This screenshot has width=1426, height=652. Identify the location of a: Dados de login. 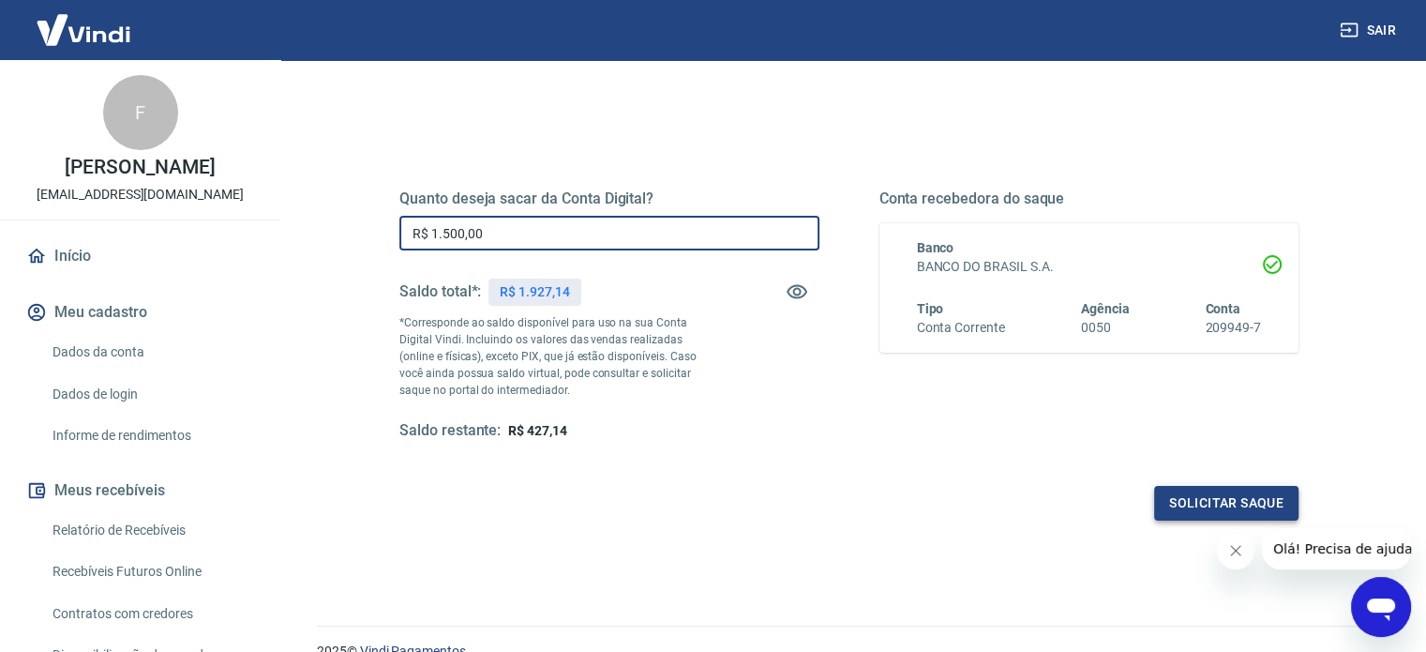
(151, 394).